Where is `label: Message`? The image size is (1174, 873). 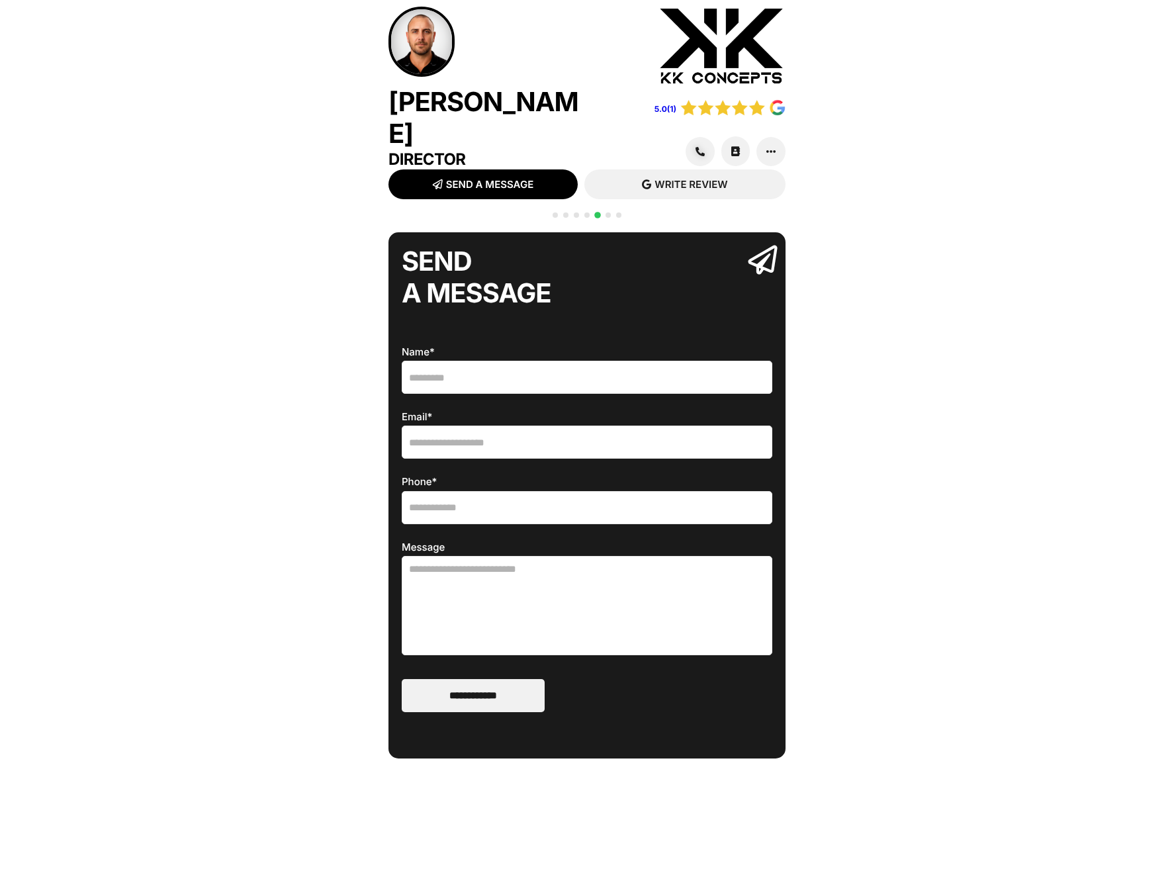
label: Message is located at coordinates (587, 598).